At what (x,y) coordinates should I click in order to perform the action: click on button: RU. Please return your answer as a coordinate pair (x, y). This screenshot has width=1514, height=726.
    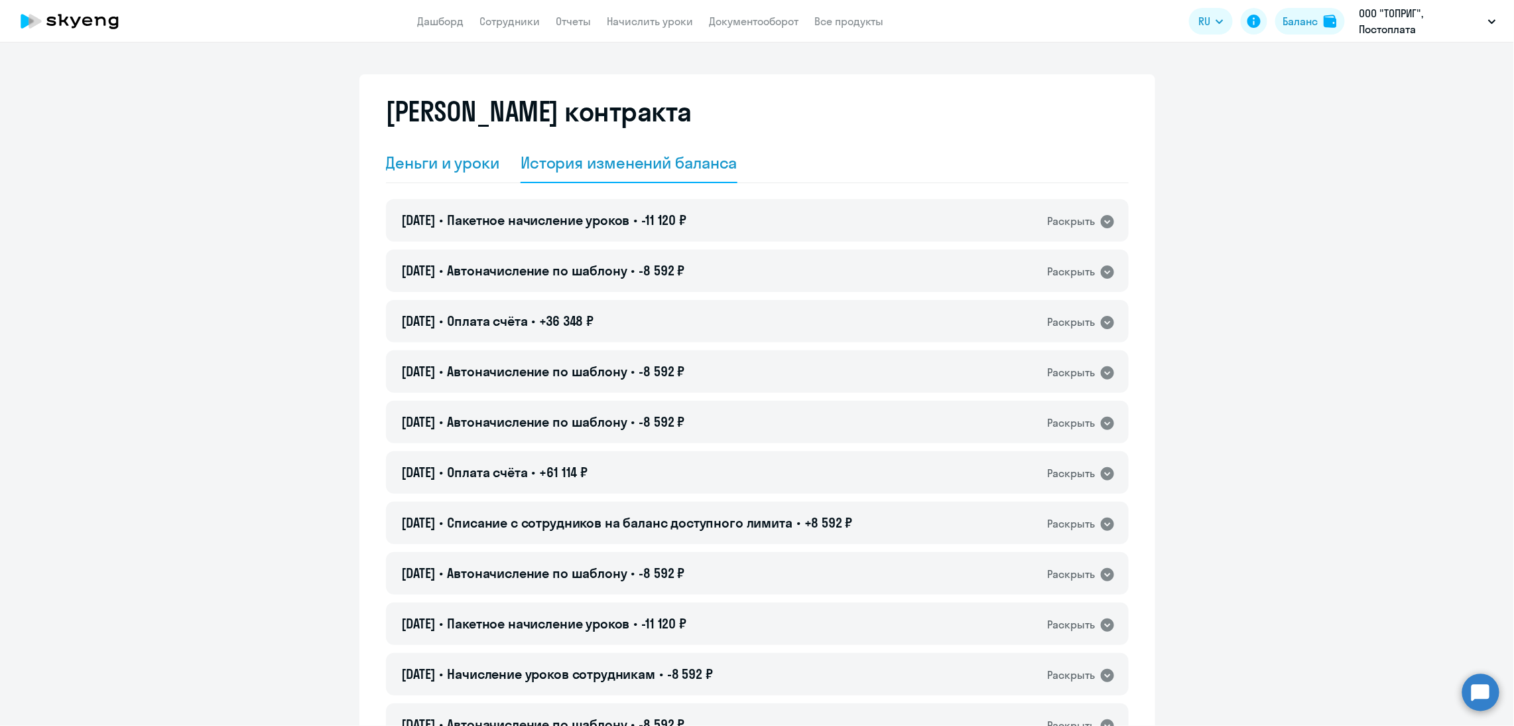
    Looking at the image, I should click on (1211, 21).